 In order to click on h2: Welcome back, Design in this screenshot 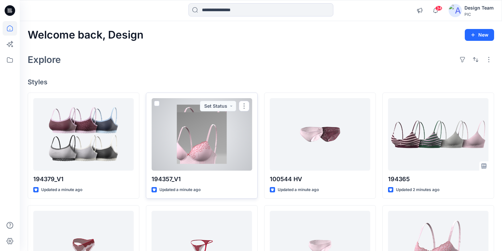, I will do `click(86, 35)`.